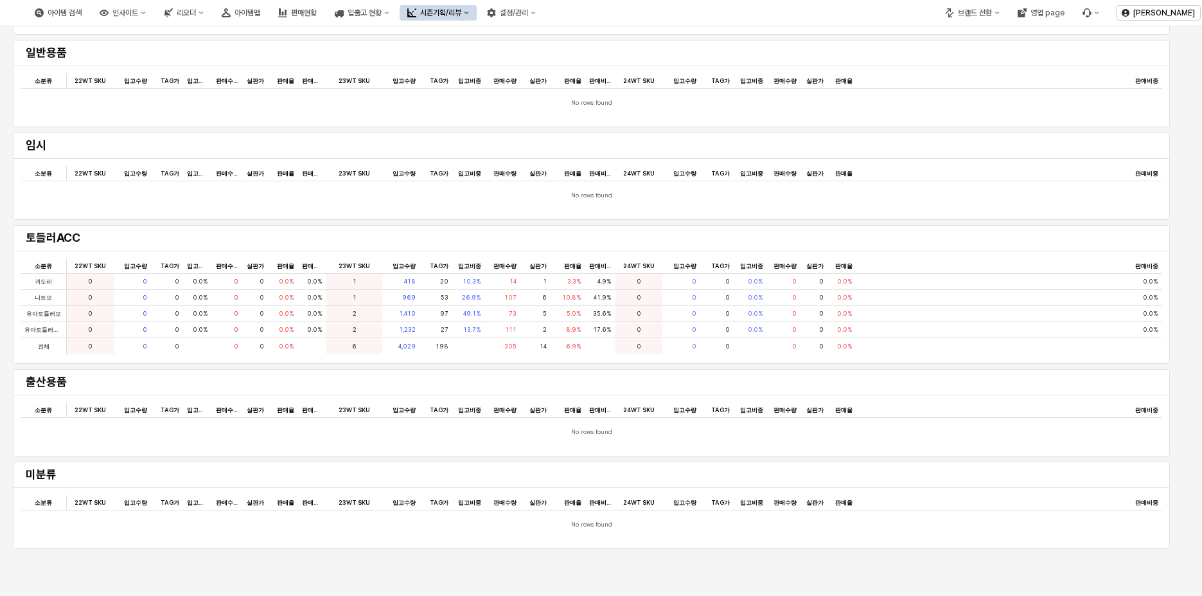 The width and height of the screenshot is (1202, 596). What do you see at coordinates (1091, 13) in the screenshot?
I see `div: Menu item 6` at bounding box center [1091, 13].